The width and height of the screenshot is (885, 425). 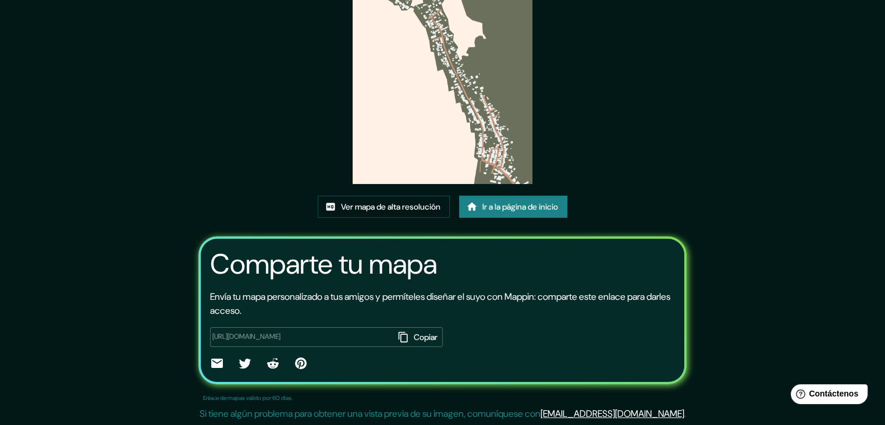 I want to click on button: Copiar, so click(x=418, y=337).